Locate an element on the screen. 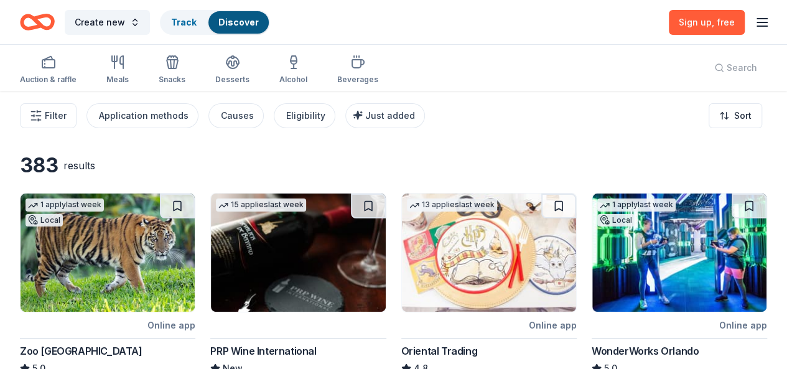 This screenshot has height=369, width=787. span: Create new is located at coordinates (100, 22).